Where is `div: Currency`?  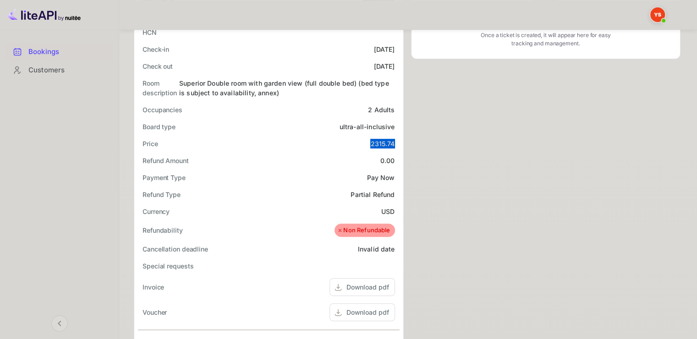
div: Currency is located at coordinates (156, 211).